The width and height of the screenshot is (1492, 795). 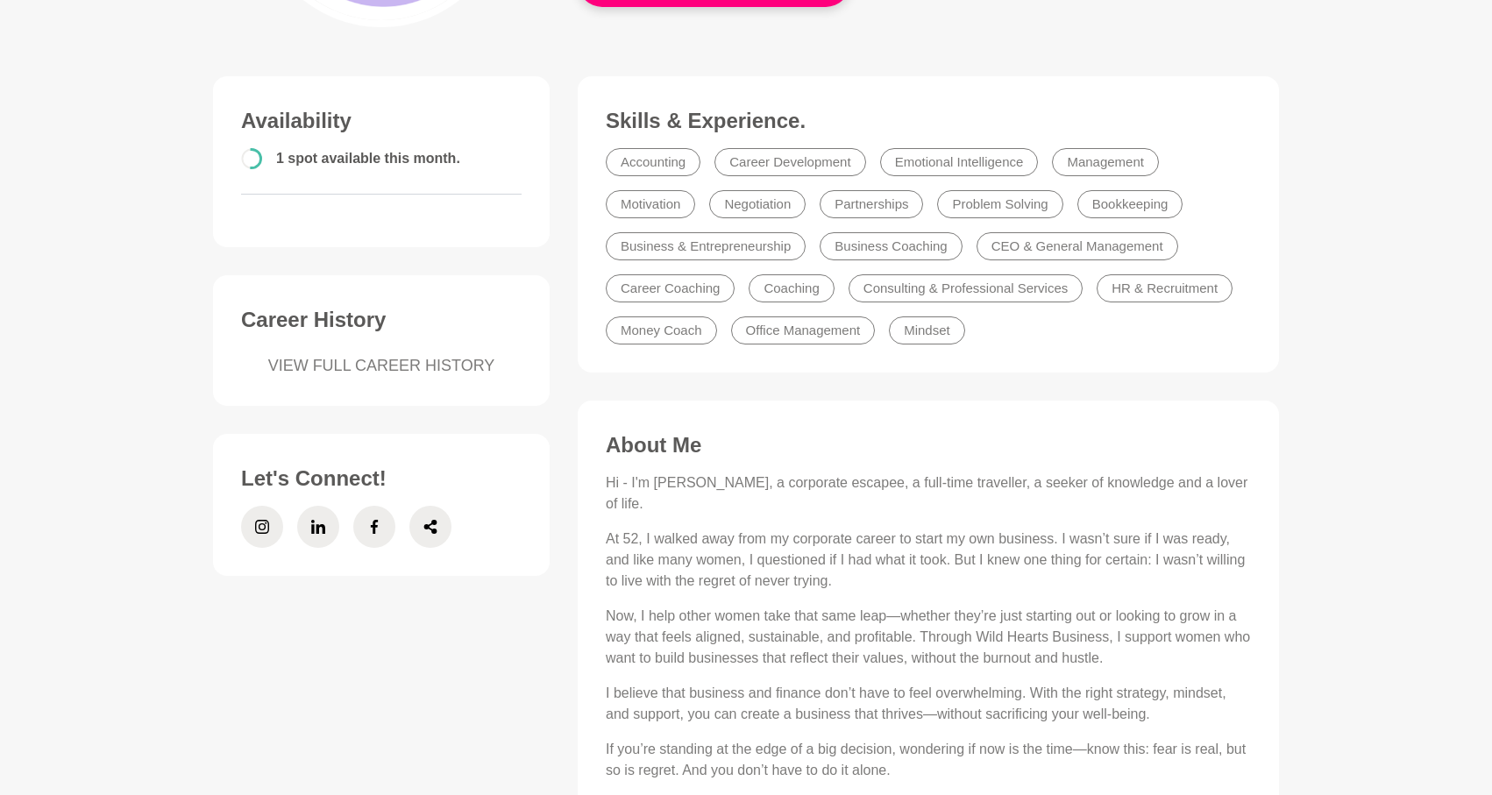 What do you see at coordinates (381, 479) in the screenshot?
I see `h3: Let's Connect!` at bounding box center [381, 479].